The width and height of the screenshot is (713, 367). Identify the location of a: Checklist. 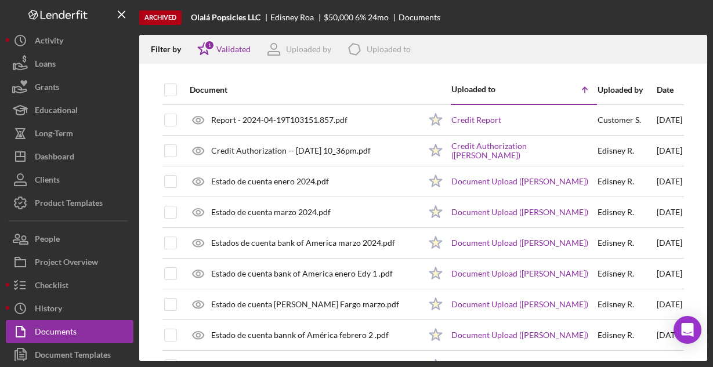
(70, 285).